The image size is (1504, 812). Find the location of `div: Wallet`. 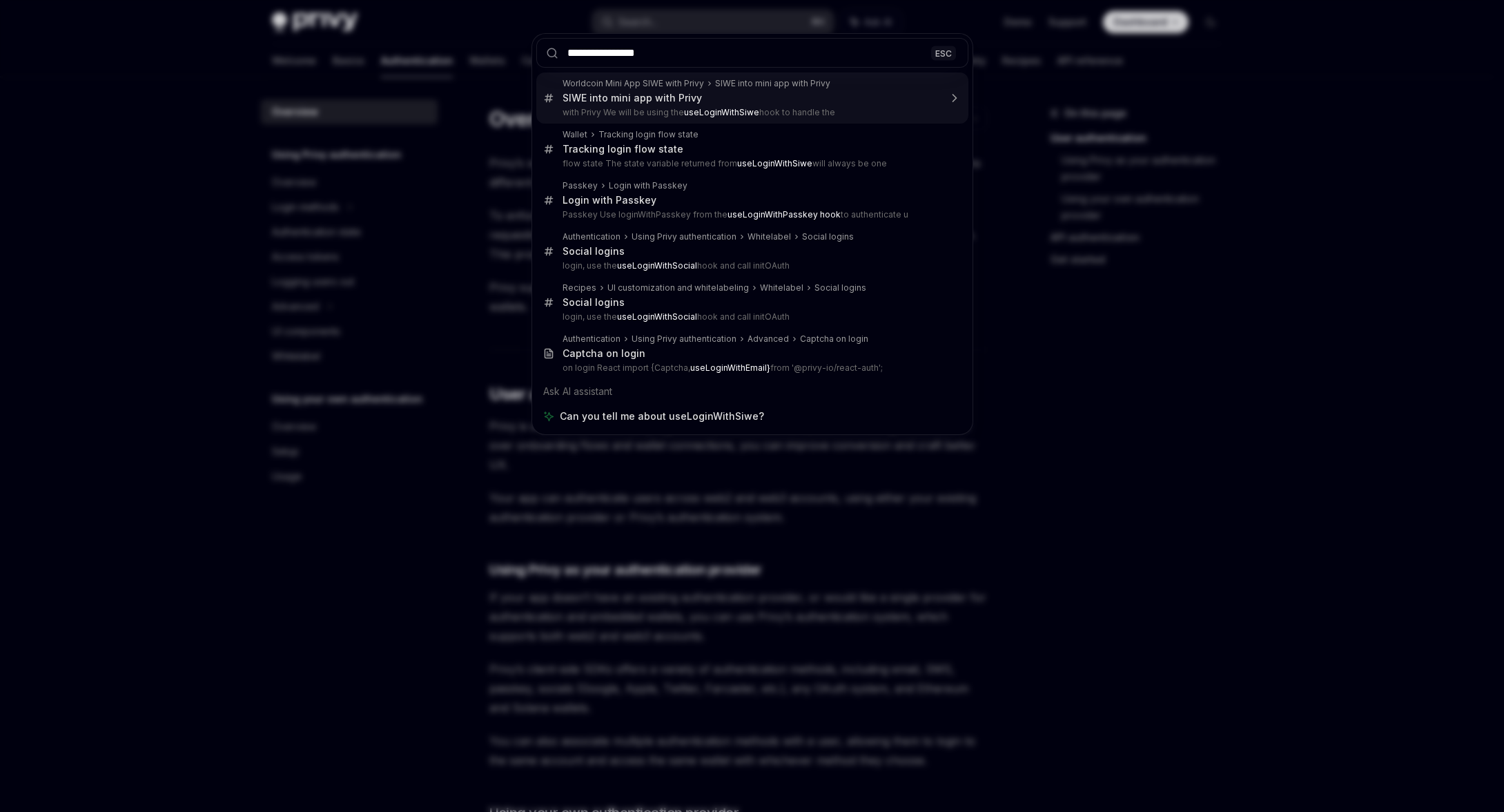

div: Wallet is located at coordinates (575, 135).